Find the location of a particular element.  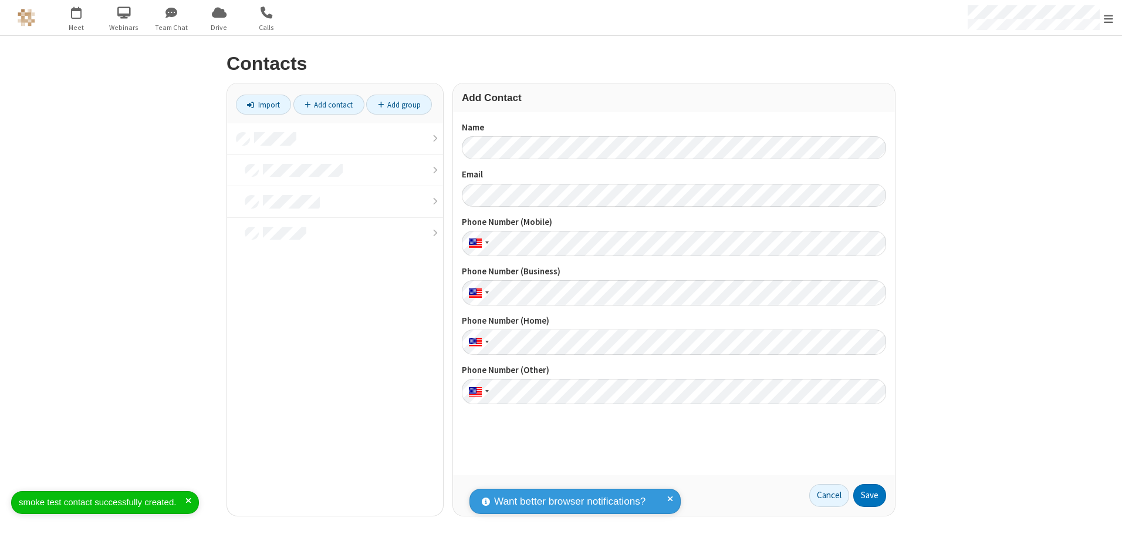

label: Name is located at coordinates (674, 127).